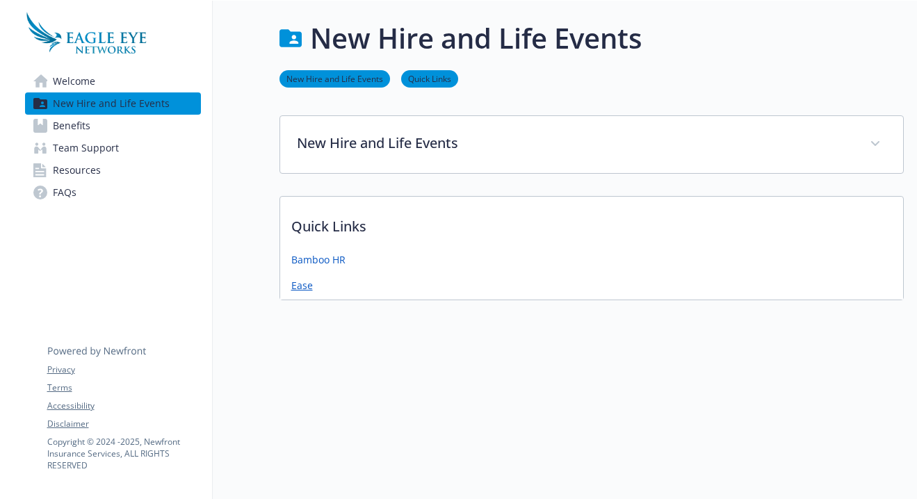 The width and height of the screenshot is (917, 499). I want to click on p: Copyright © 2024 - 2025 , Newfront Insurance Services, ALL RIGHTS RESERVED, so click(124, 453).